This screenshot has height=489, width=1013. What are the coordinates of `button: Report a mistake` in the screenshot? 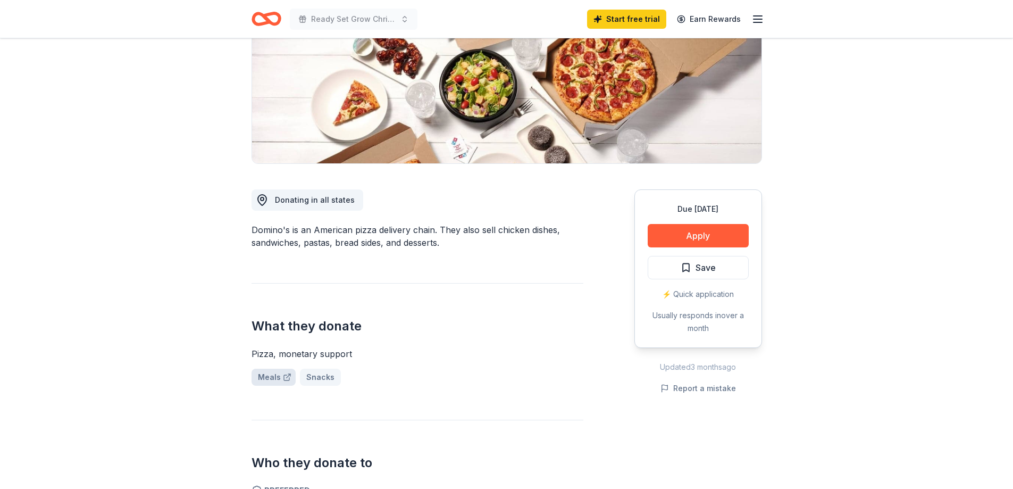 It's located at (699, 388).